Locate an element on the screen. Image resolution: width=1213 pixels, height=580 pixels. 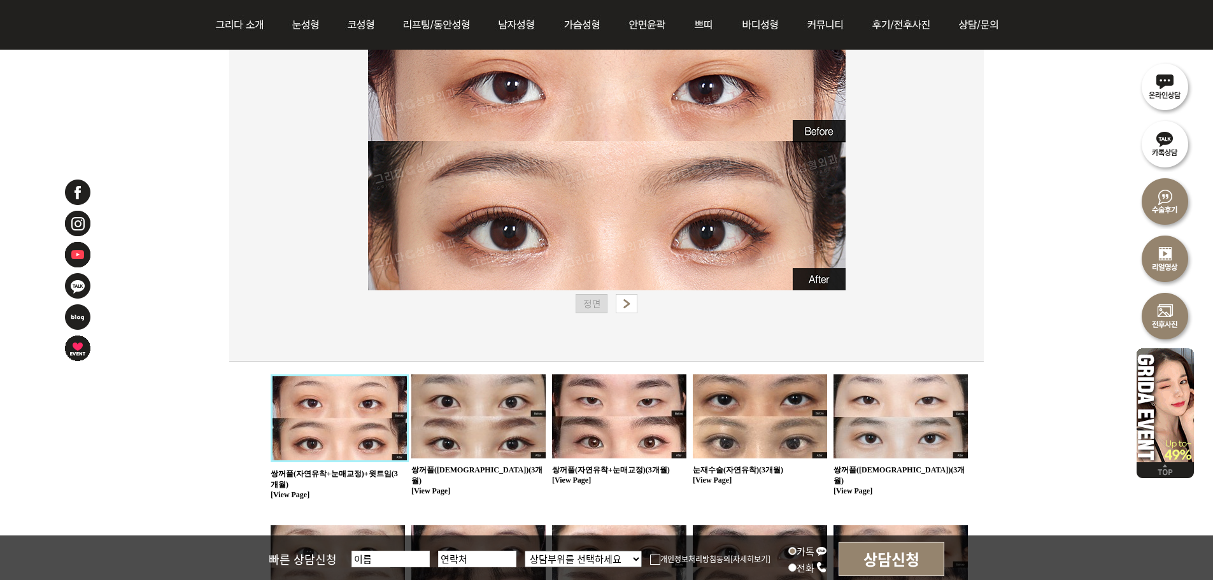
a: 눈재수술(자연유착)(3개월) is located at coordinates (738, 470).